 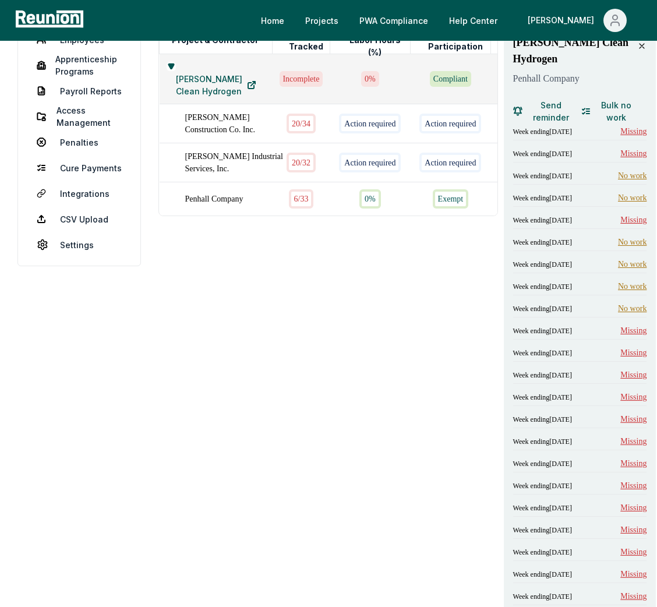 What do you see at coordinates (450, 199) in the screenshot?
I see `div: Exempt` at bounding box center [450, 199].